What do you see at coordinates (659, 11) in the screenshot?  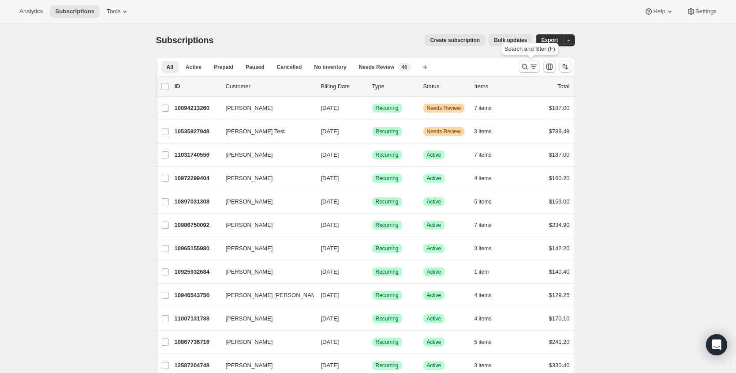 I see `span: Help` at bounding box center [659, 11].